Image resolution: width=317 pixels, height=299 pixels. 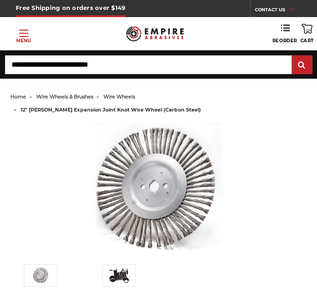 I want to click on span: Cart, so click(x=307, y=41).